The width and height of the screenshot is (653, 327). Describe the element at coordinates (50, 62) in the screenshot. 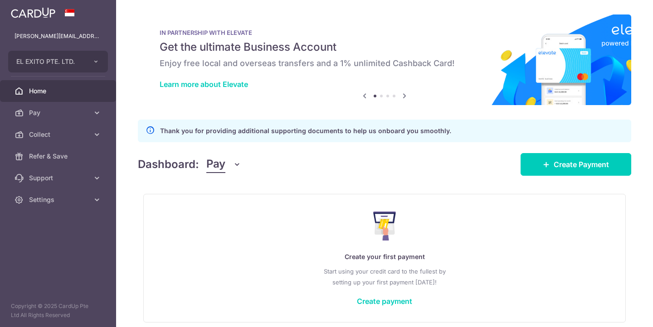

I see `span: EL EXITO PTE. LTD.` at that location.